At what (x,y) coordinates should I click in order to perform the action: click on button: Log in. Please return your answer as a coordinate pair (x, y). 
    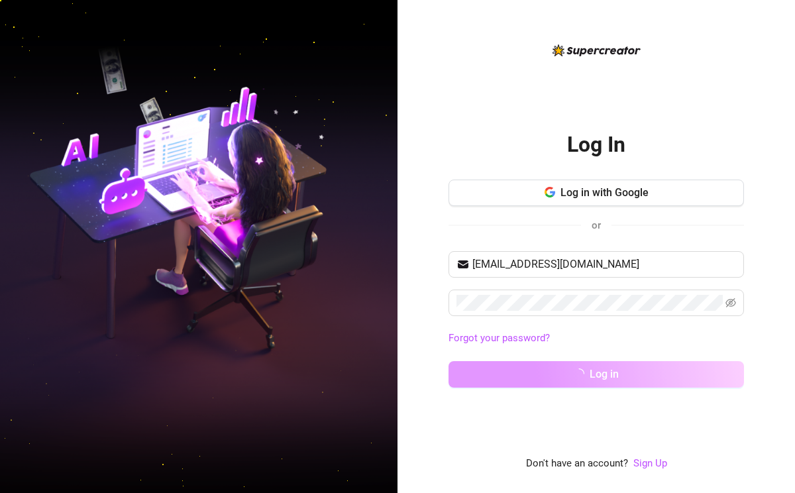
    Looking at the image, I should click on (596, 374).